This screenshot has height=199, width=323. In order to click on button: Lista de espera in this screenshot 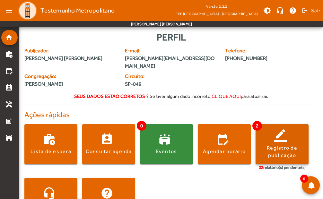, I will do `click(51, 144)`.